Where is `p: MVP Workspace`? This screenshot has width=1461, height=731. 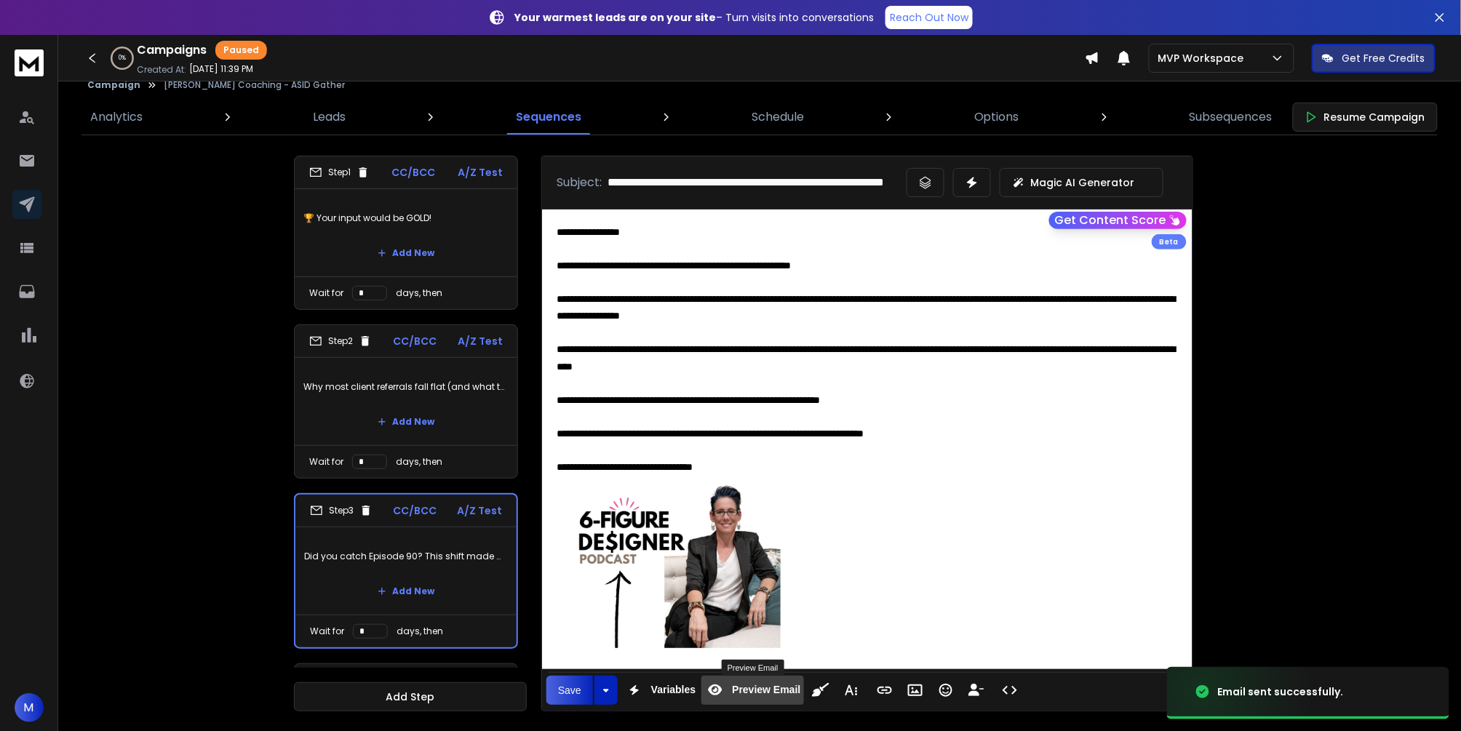 p: MVP Workspace is located at coordinates (1204, 58).